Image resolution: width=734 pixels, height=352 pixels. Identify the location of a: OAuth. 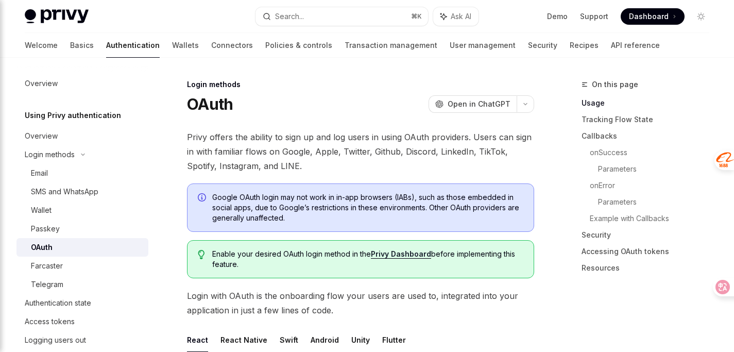
(82, 247).